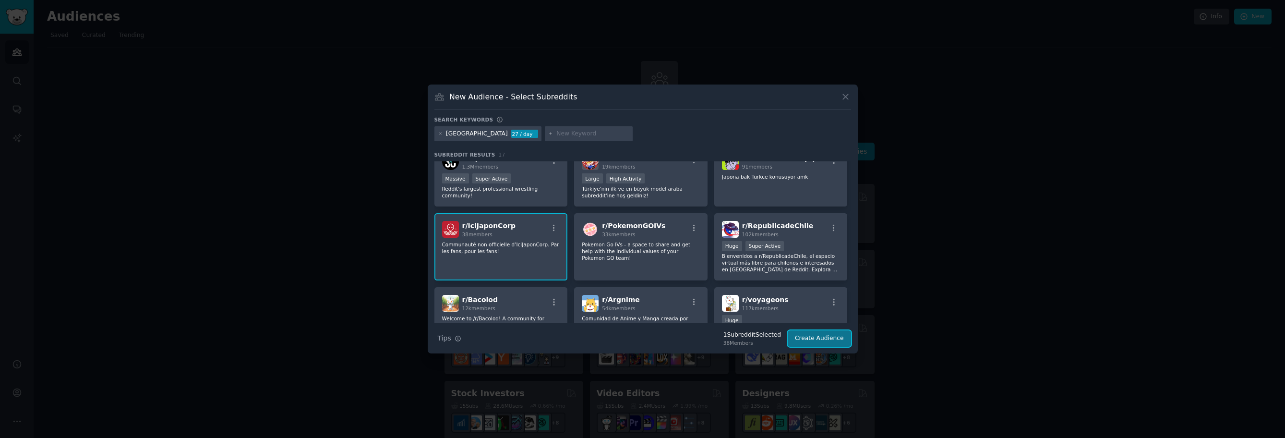 The image size is (1285, 438). Describe the element at coordinates (501, 325) in the screenshot. I see `p: Welcome to /r/Bacolod! A community for Bacolodnons and anyone interested in the vibrant city of [...` at that location.